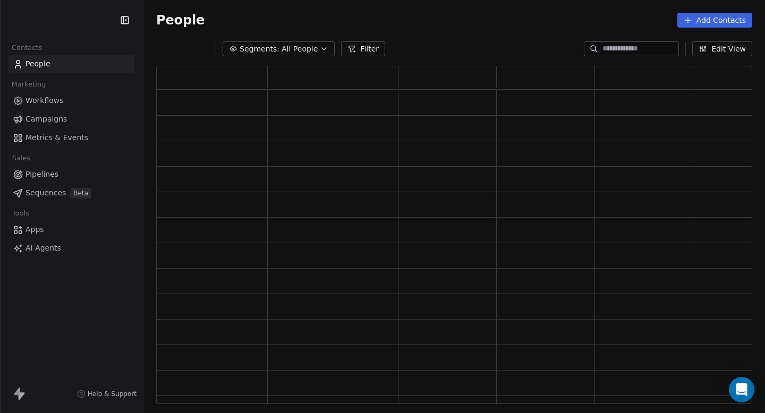 This screenshot has width=765, height=413. What do you see at coordinates (45, 100) in the screenshot?
I see `span: Workflows` at bounding box center [45, 100].